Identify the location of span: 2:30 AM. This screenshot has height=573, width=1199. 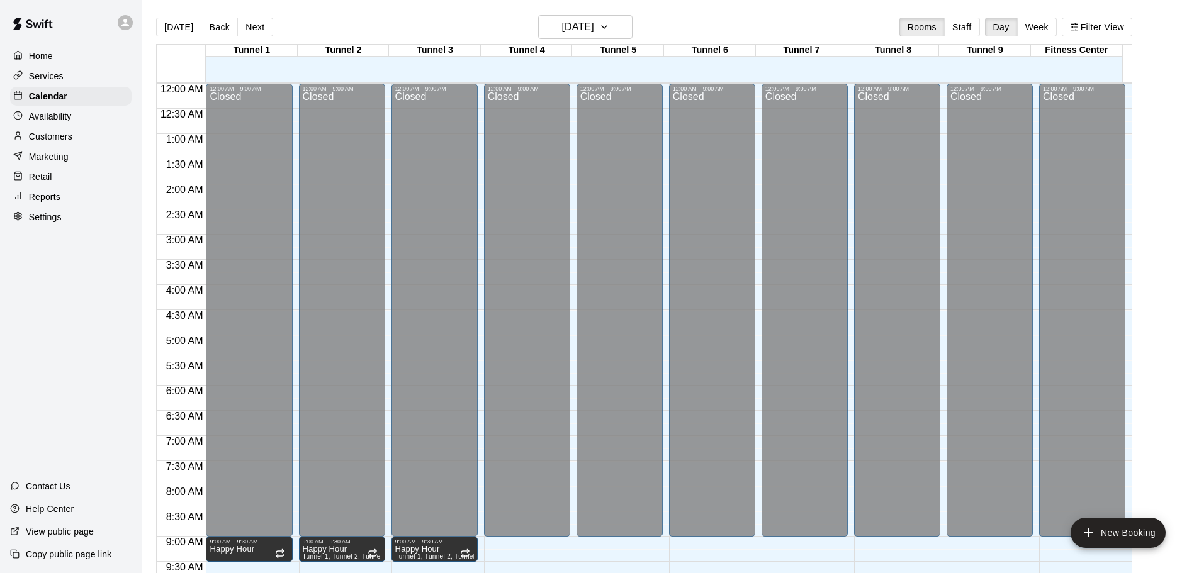
(184, 215).